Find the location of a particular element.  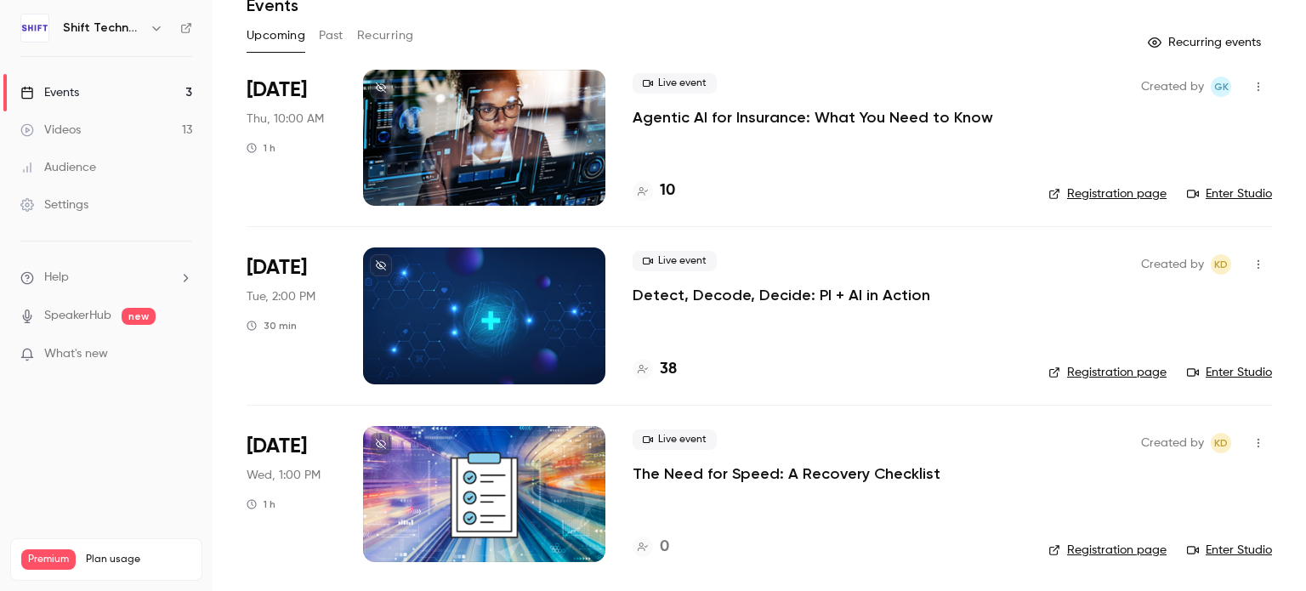

div: Videos is located at coordinates (50, 130).